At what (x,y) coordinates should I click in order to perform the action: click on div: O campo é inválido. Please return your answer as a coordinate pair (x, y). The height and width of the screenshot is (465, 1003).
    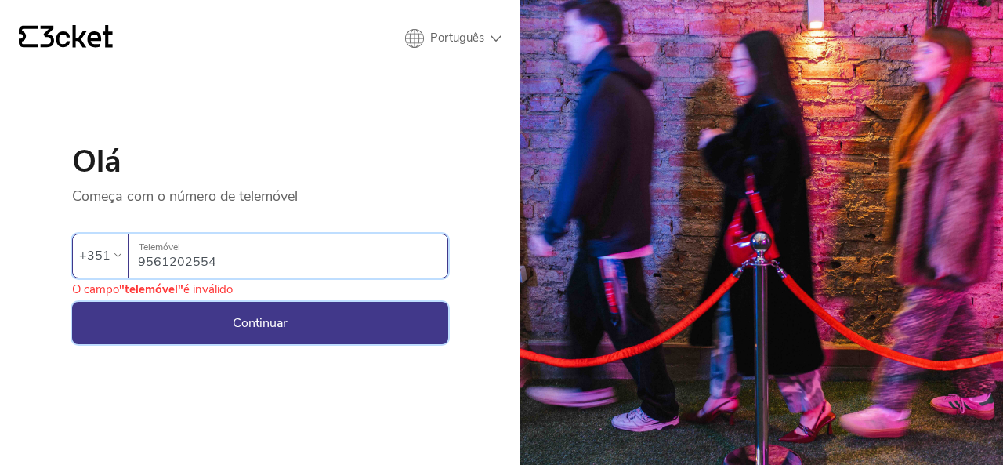
    Looking at the image, I should click on (152, 289).